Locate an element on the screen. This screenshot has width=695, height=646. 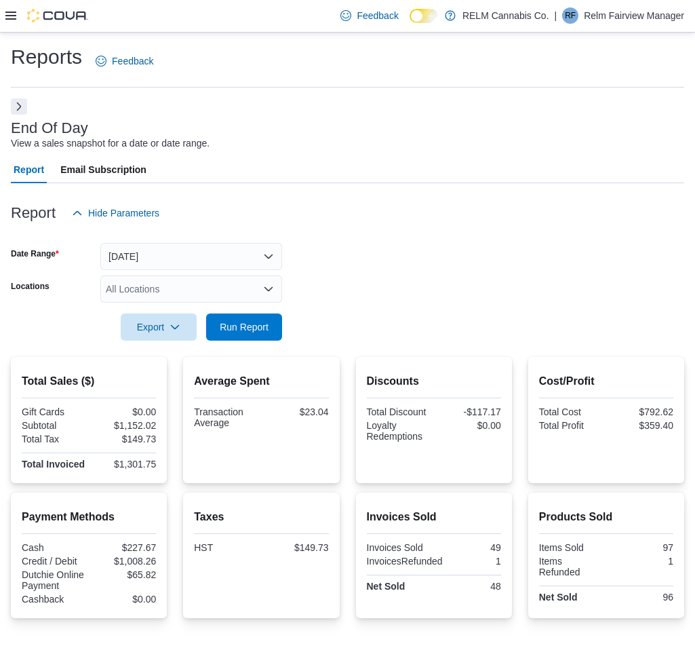
span: Report is located at coordinates (28, 170).